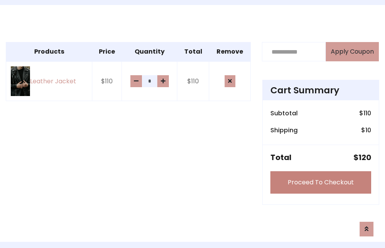 This screenshot has height=248, width=385. What do you see at coordinates (365, 157) in the screenshot?
I see `span: 120` at bounding box center [365, 157].